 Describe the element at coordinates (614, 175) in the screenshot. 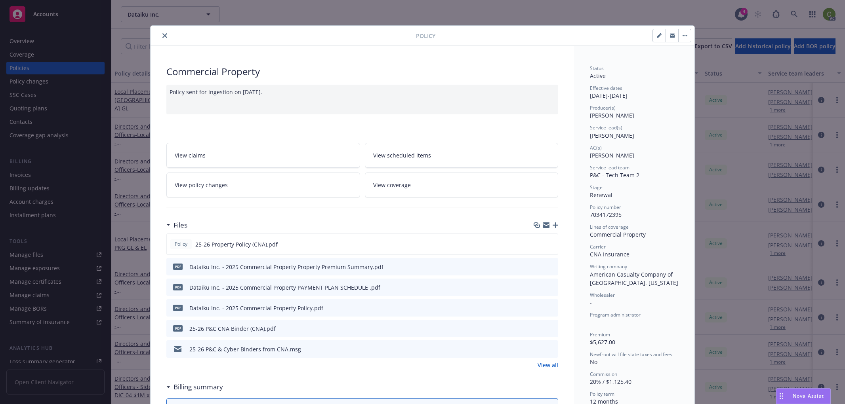

I see `span: P&C - Tech Team 2` at that location.